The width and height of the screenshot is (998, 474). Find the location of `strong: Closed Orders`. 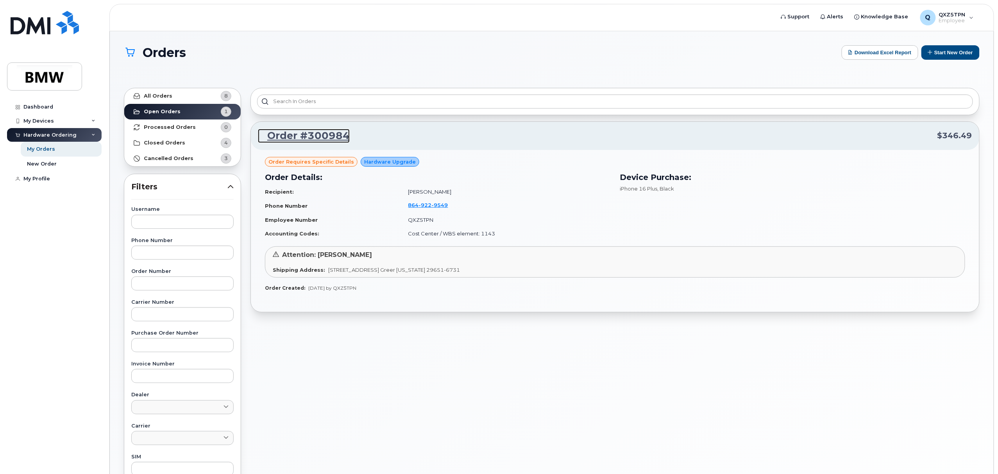

strong: Closed Orders is located at coordinates (165, 143).